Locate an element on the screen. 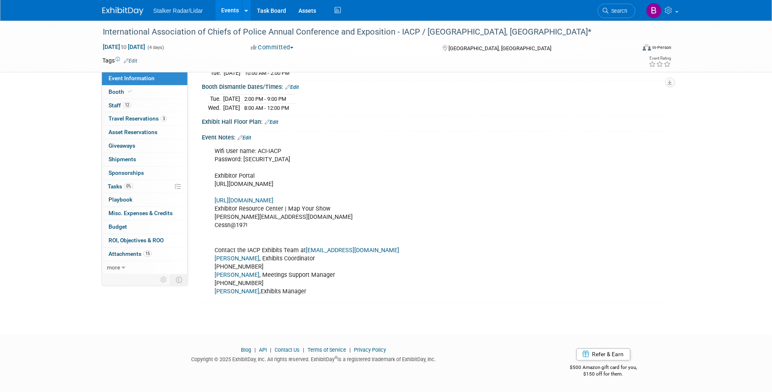 The height and width of the screenshot is (392, 772). span: 8:00 AM - 12:00 PM is located at coordinates (267, 108).